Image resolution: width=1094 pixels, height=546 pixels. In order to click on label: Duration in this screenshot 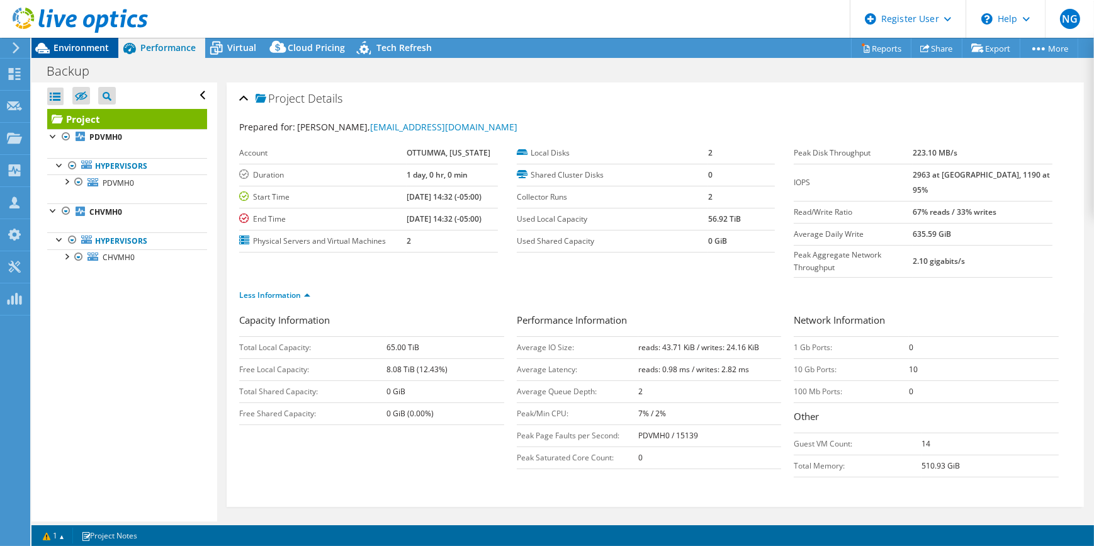, I will do `click(322, 175)`.